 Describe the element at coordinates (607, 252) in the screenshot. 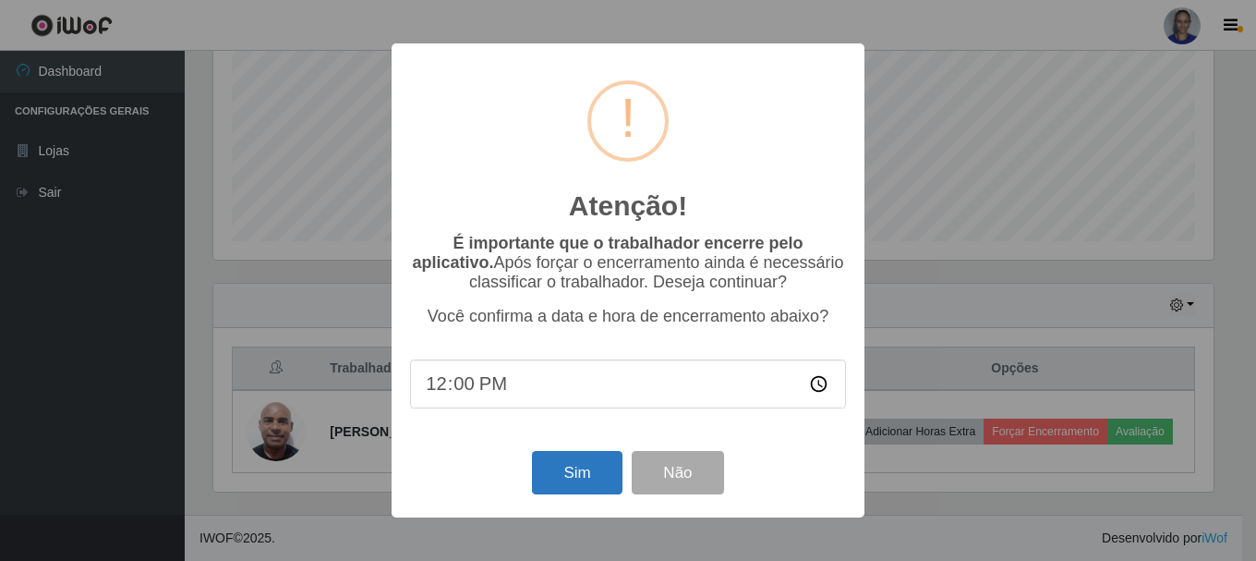

I see `b: É importante que o trabalhador encerre pelo aplicativo.` at that location.